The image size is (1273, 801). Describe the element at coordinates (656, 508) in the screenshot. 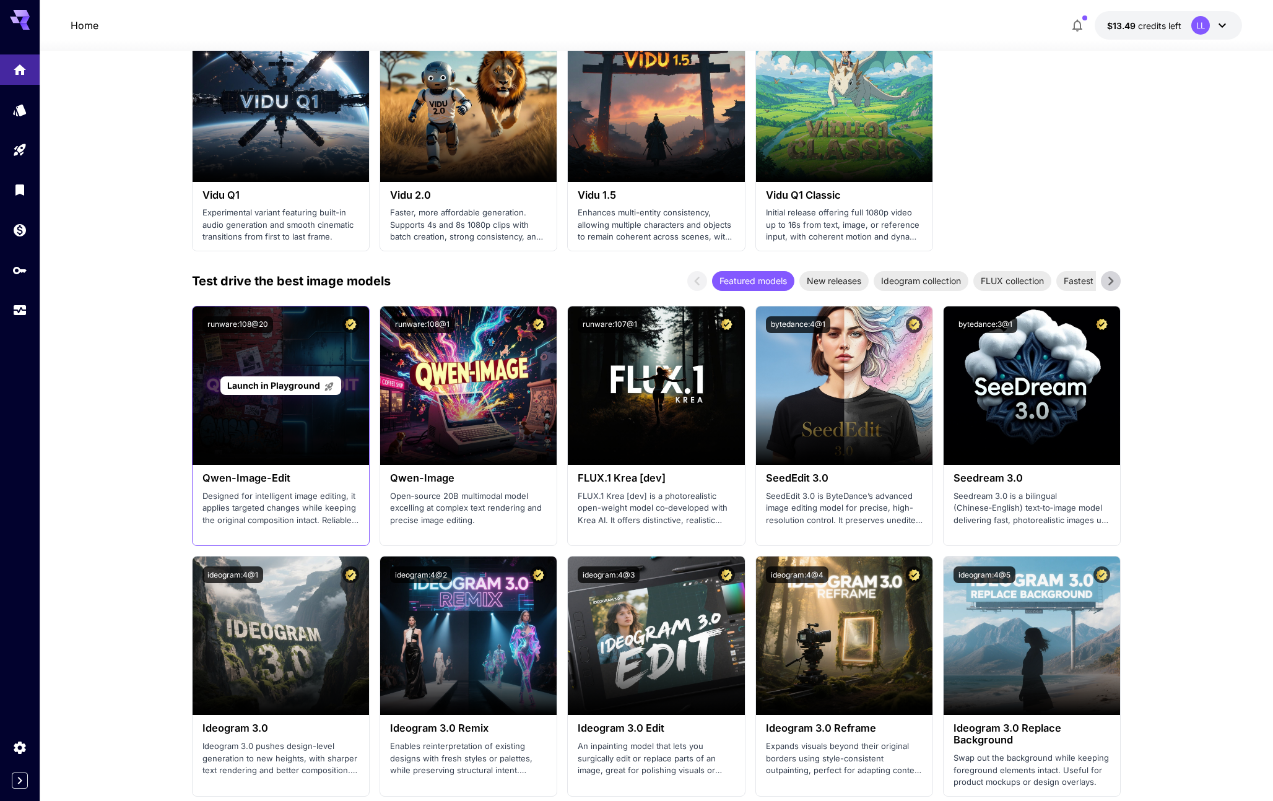

I see `p: FLUX.1 Krea [dev] is a photorealistic open-weight model co‑developed with Krea AI. It offers dist...` at that location.